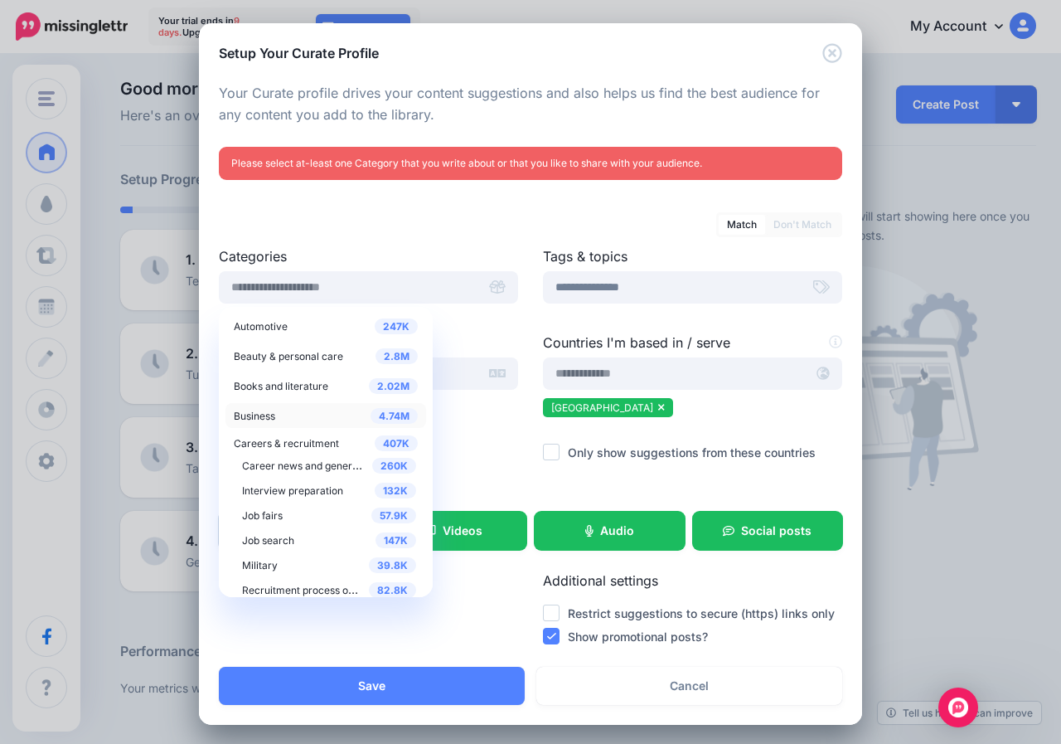 This screenshot has width=1061, height=744. What do you see at coordinates (638, 636) in the screenshot?
I see `label: Show promotional posts?` at bounding box center [638, 636].